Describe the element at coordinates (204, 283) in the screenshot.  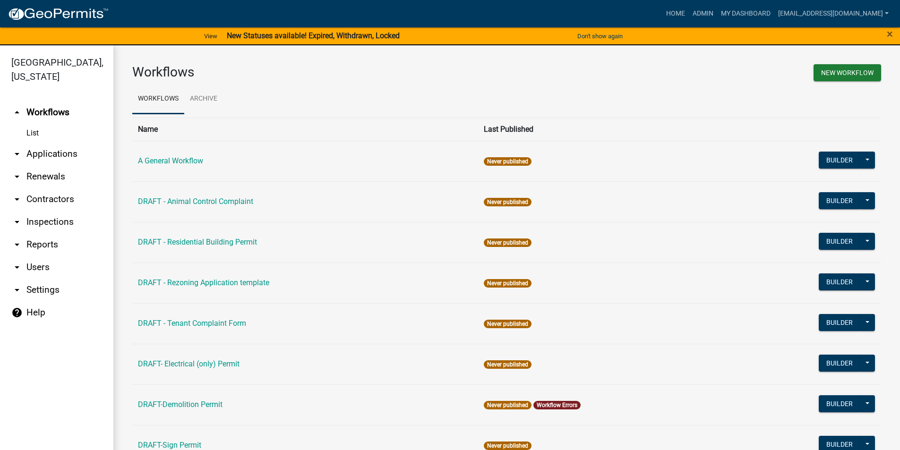
I see `a: DRAFT - Rezoning Application template` at that location.